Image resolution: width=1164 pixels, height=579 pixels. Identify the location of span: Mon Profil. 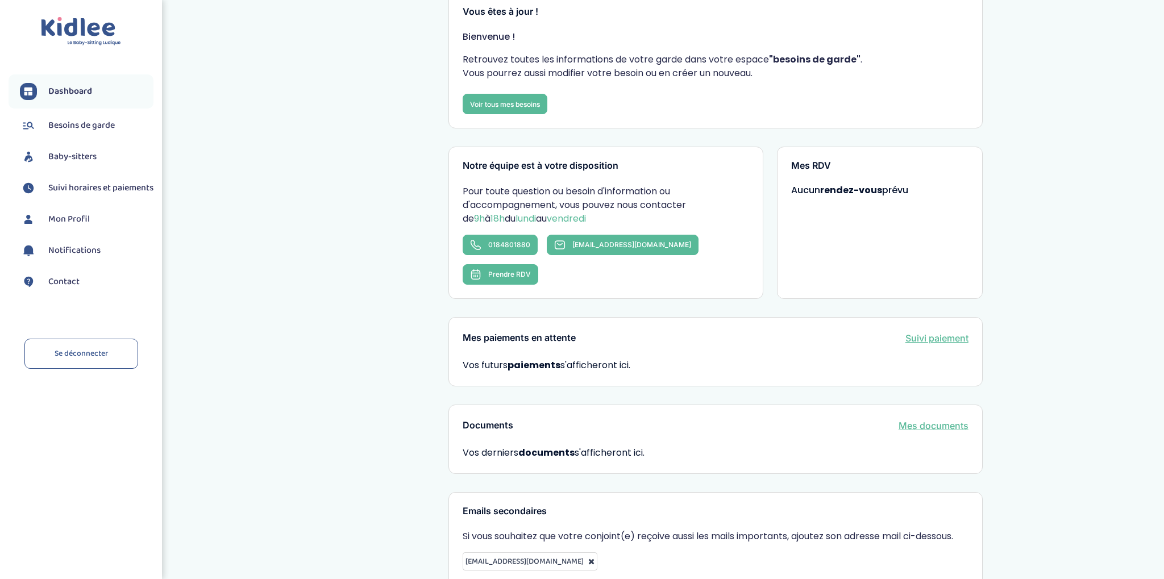
(69, 219).